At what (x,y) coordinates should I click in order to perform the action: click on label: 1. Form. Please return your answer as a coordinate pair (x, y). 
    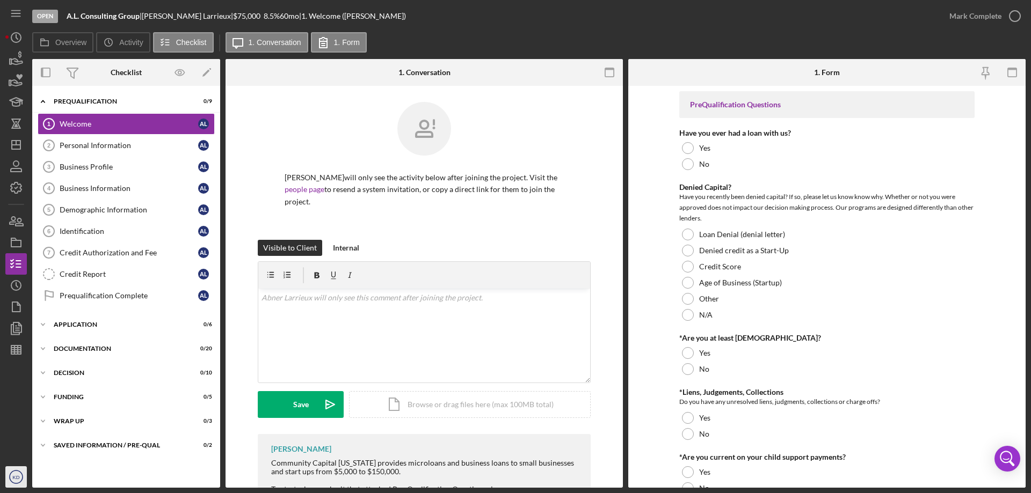
    Looking at the image, I should click on (347, 42).